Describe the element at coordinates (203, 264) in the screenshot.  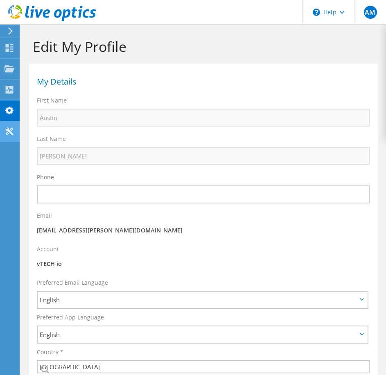
I see `p: vTECH io` at that location.